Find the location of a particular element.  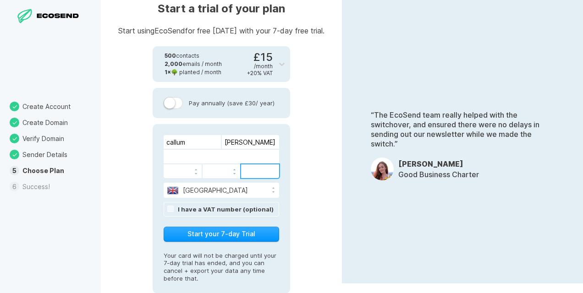

p: “The EcoSend team really helped with the switchover, and ensured there were no delays in sending ... is located at coordinates (462, 129).